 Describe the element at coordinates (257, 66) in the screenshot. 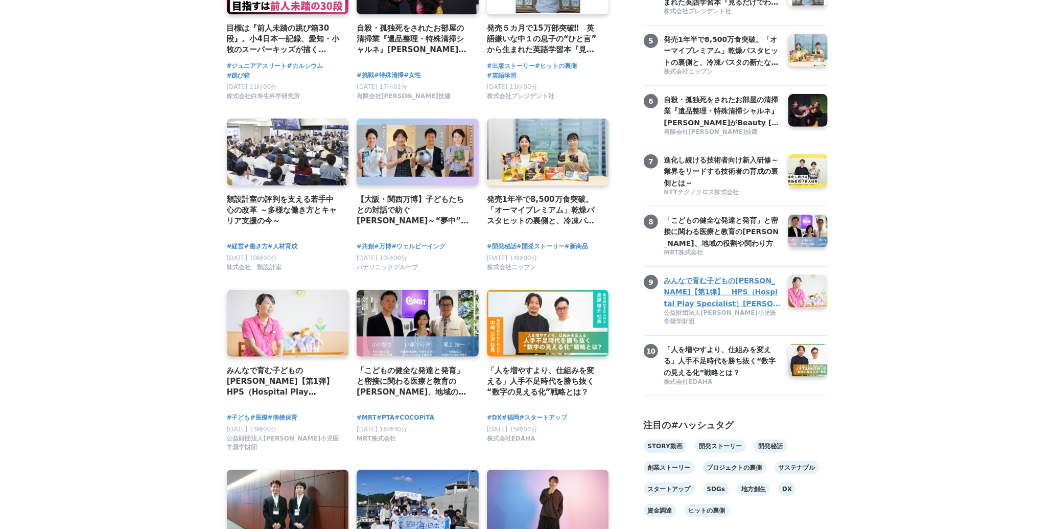

I see `a: #ジュニアアスリート` at that location.